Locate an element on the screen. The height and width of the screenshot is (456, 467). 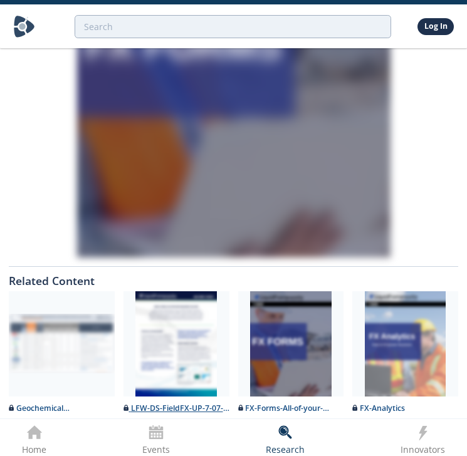
a: LFW-DS-FieldFX-UP-7-07-21 preview LFW-DS-FieldFX-UP-7-07-21 Oil & Gas is located at coordinates (176, 360).